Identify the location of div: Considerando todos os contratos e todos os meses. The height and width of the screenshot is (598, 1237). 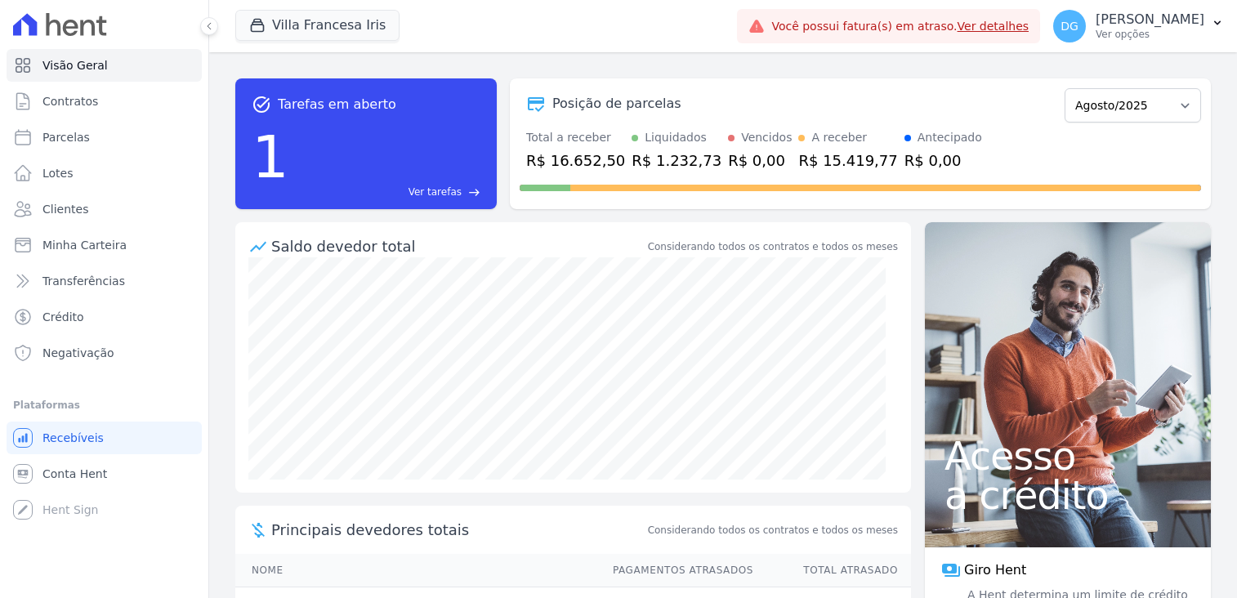
(773, 247).